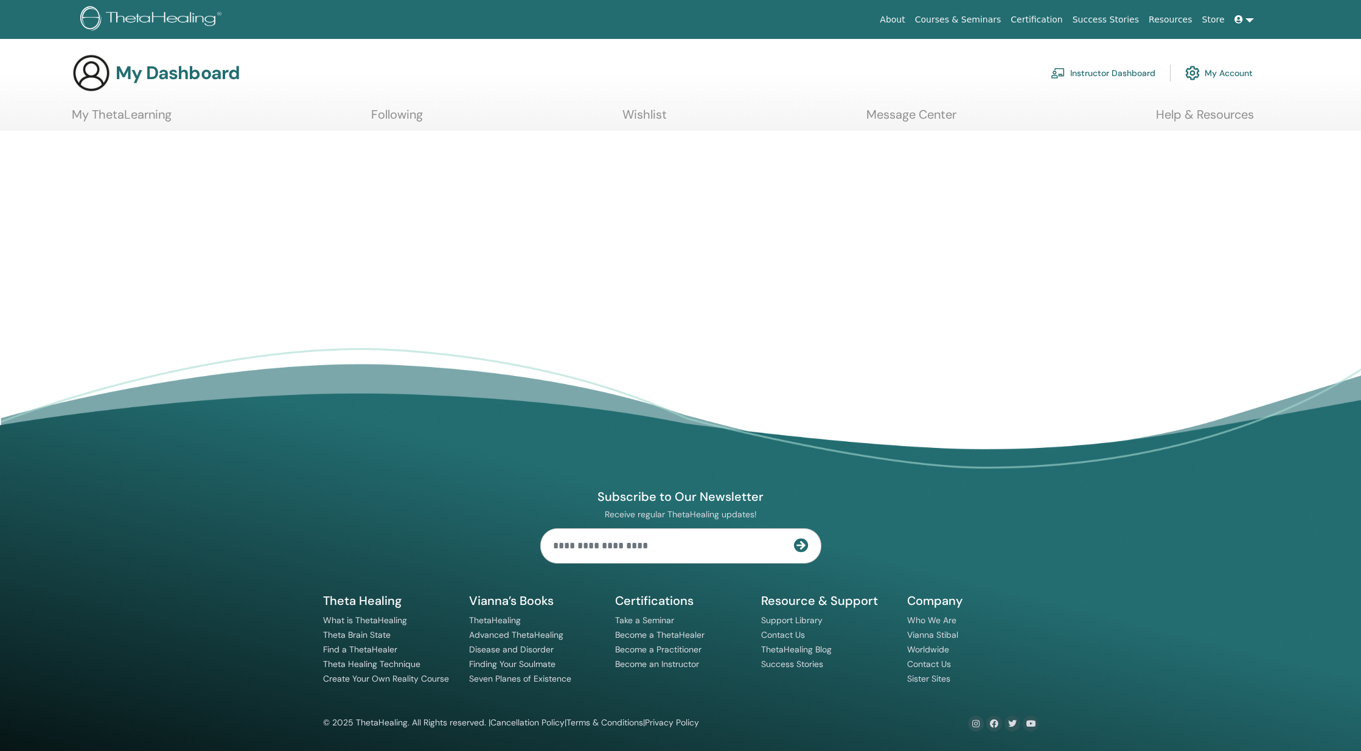 The height and width of the screenshot is (751, 1361). What do you see at coordinates (644, 620) in the screenshot?
I see `a: Take a Seminar` at bounding box center [644, 620].